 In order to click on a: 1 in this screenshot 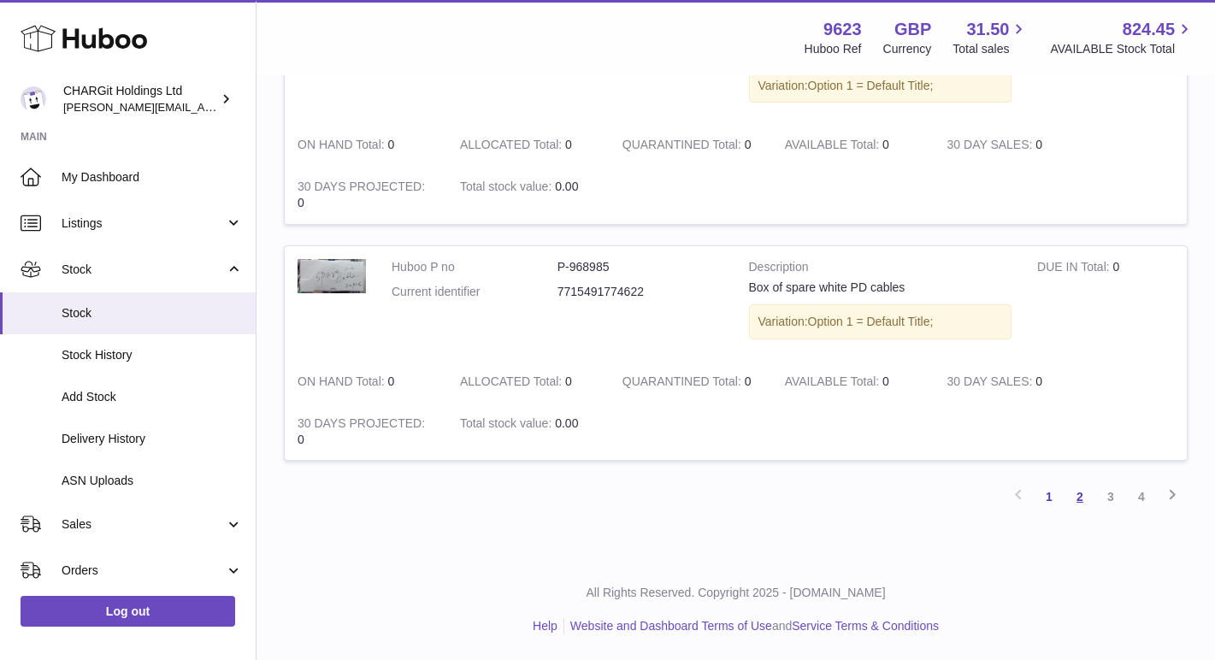, I will do `click(1049, 497)`.